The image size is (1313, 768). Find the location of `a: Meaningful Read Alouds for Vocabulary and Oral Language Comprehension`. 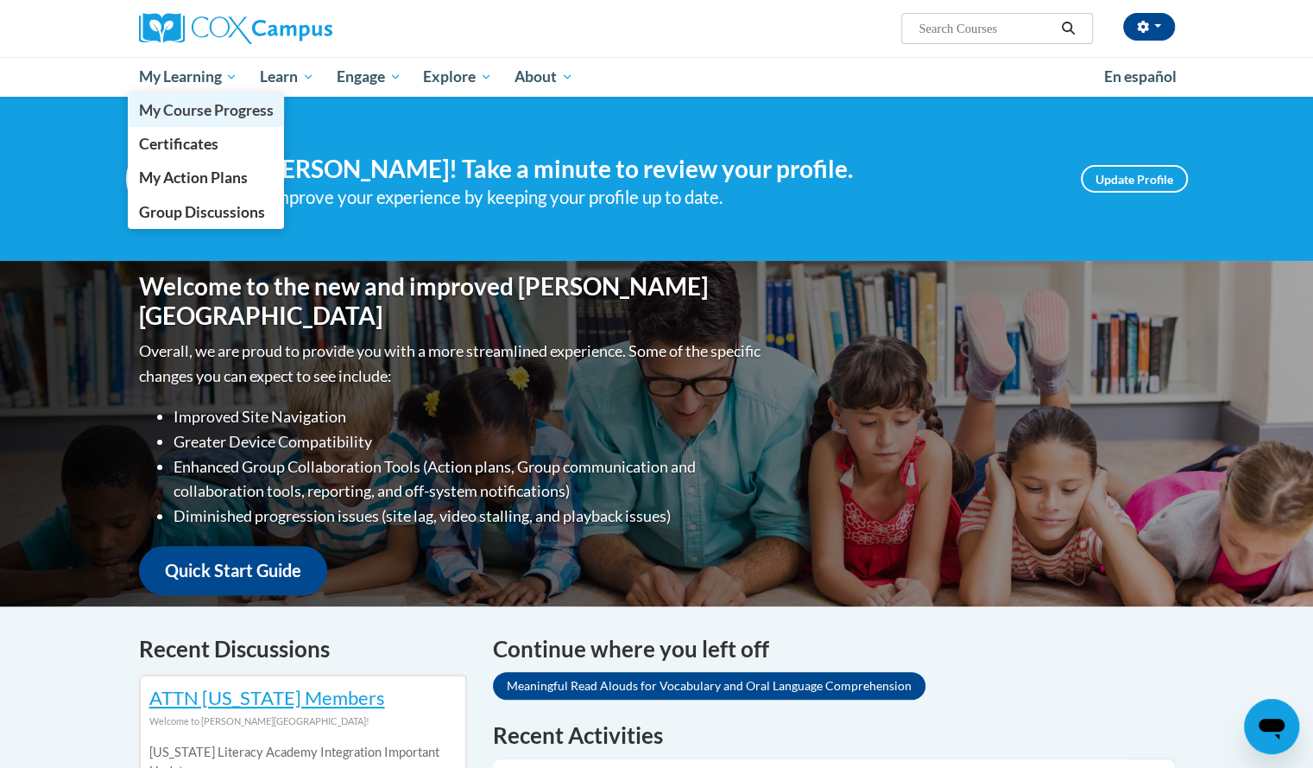

a: Meaningful Read Alouds for Vocabulary and Oral Language Comprehension is located at coordinates (709, 686).